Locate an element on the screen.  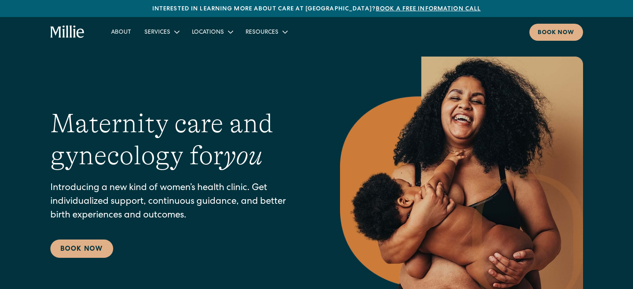
a: Book now is located at coordinates (556, 32).